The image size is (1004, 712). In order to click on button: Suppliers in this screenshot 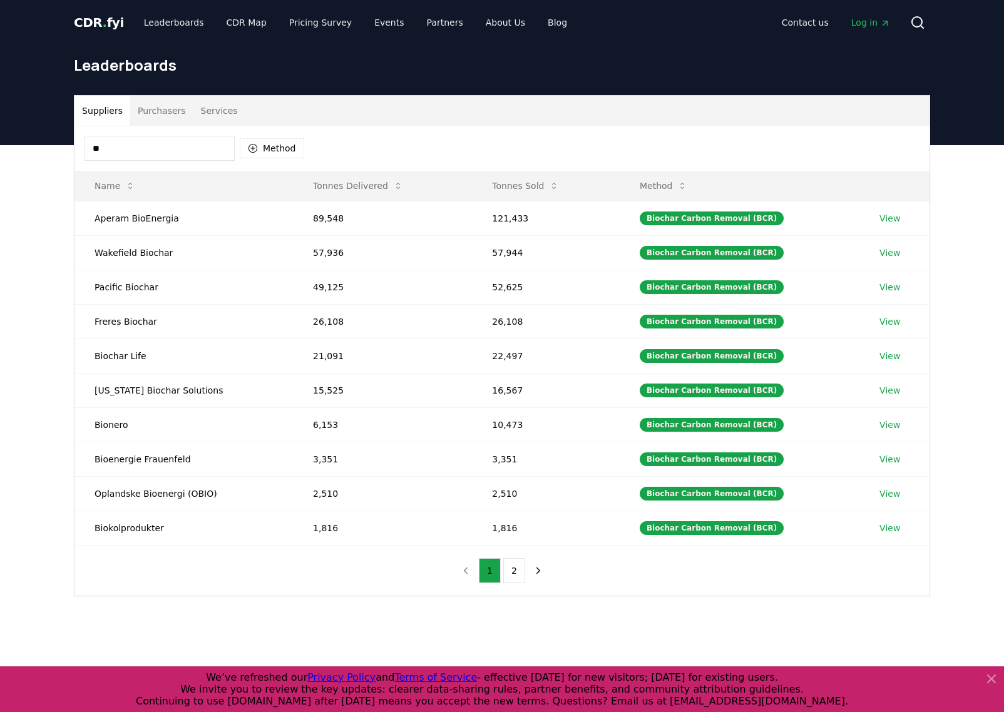, I will do `click(102, 111)`.